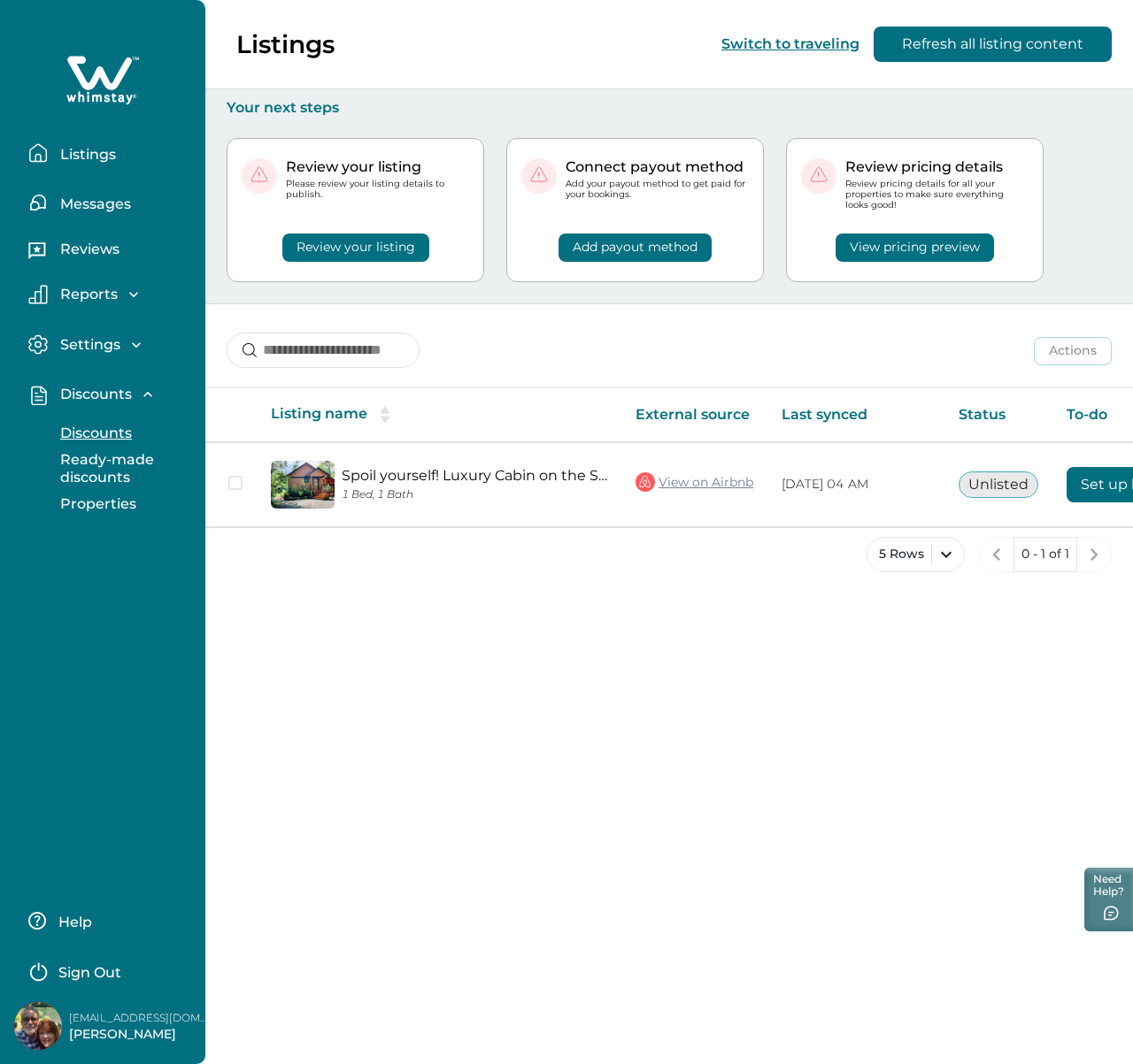  I want to click on button: next page, so click(1094, 554).